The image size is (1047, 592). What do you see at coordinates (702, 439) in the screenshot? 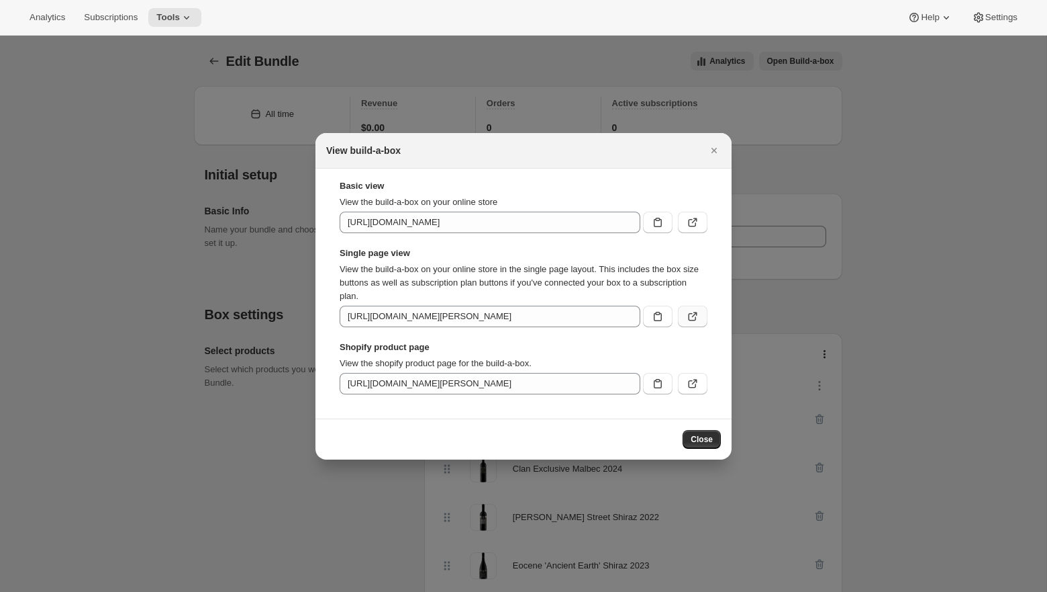
I see `span: Close` at bounding box center [702, 439].